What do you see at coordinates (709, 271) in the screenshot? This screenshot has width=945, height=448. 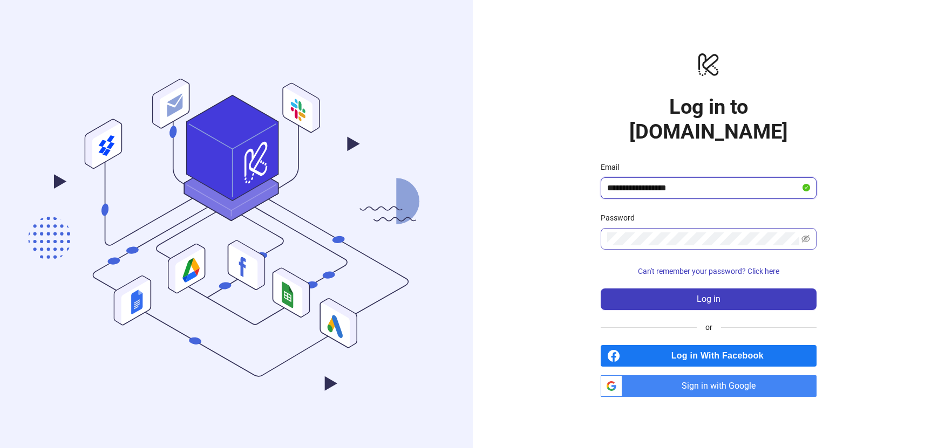 I see `a: Can't remember your password? Click here` at bounding box center [709, 271].